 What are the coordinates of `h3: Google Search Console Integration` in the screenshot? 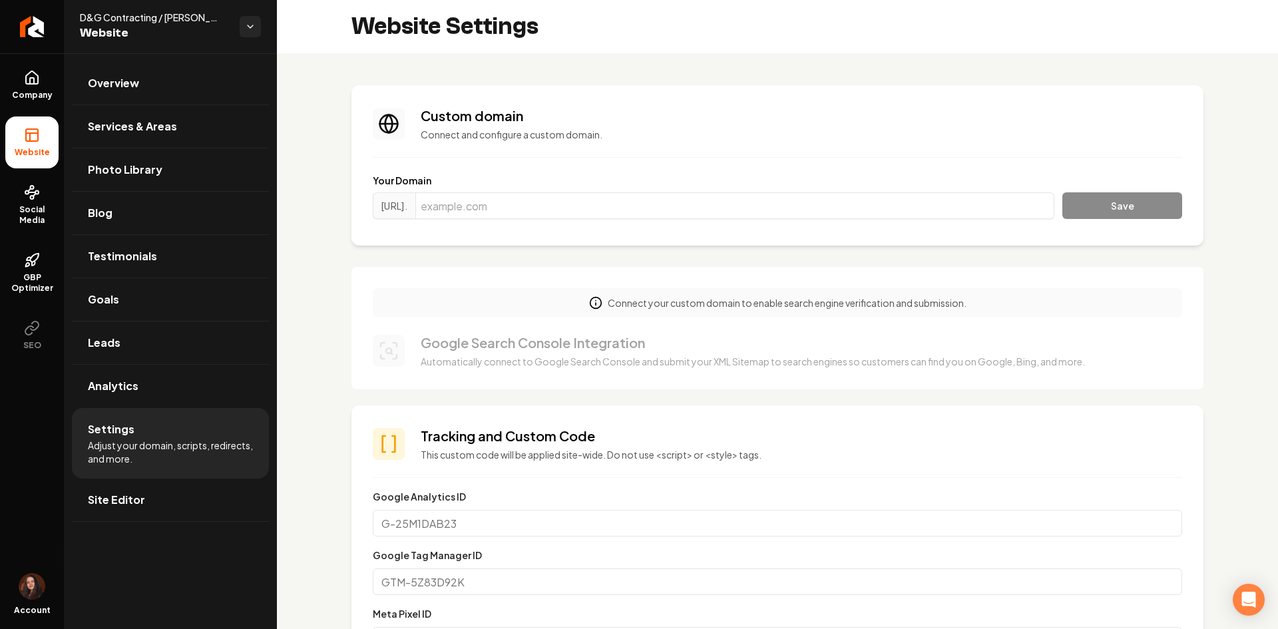 It's located at (753, 343).